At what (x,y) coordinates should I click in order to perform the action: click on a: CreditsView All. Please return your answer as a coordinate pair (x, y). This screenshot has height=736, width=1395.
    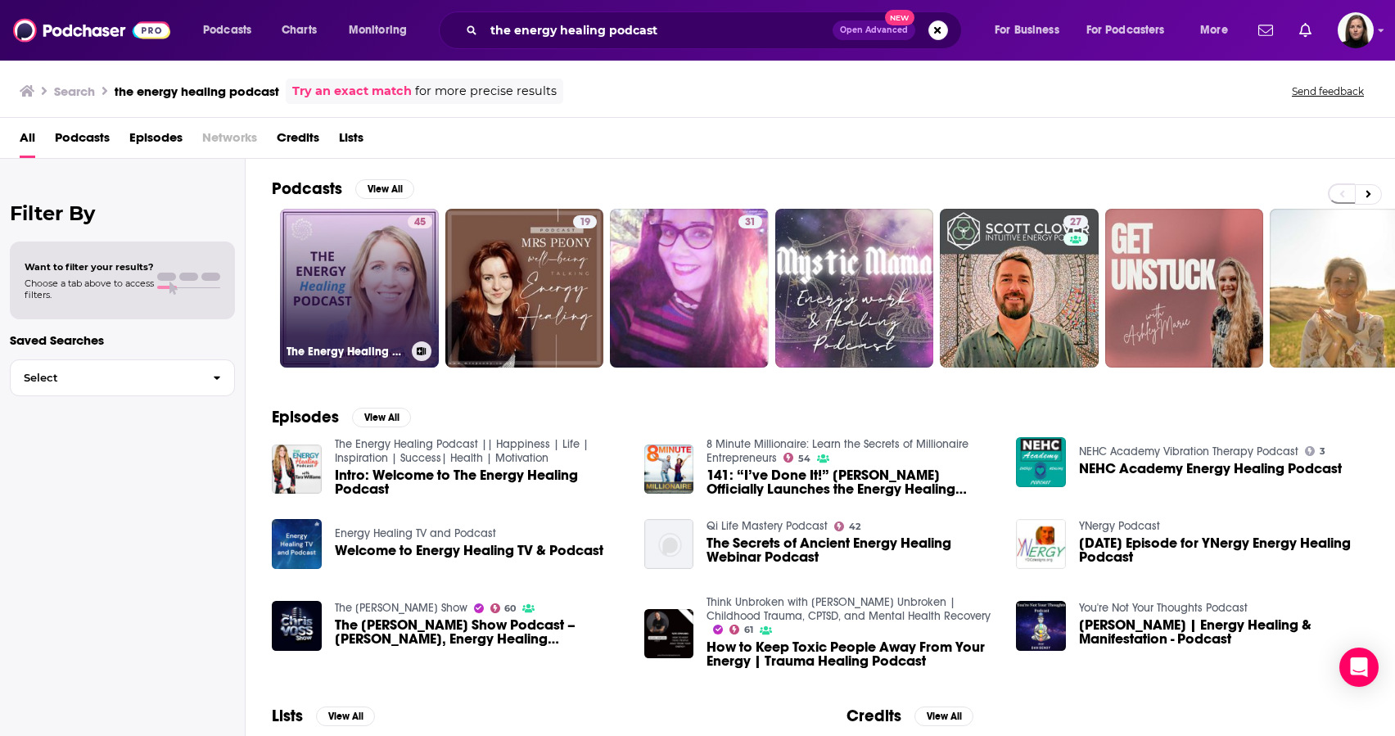
    Looking at the image, I should click on (909, 715).